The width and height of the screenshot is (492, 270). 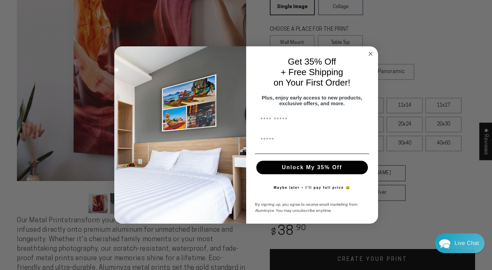 What do you see at coordinates (312, 167) in the screenshot?
I see `button: Unlock My 35% Off` at bounding box center [312, 167].